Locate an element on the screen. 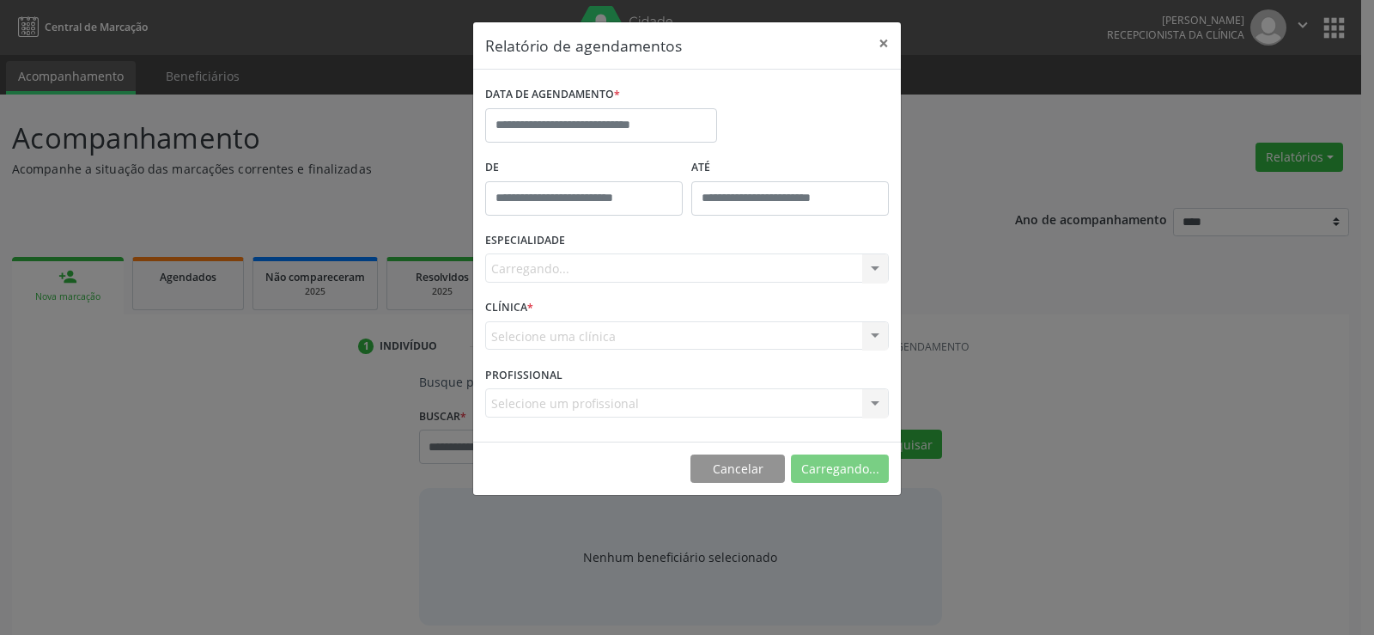 Image resolution: width=1374 pixels, height=635 pixels. button: Close is located at coordinates (884, 43).